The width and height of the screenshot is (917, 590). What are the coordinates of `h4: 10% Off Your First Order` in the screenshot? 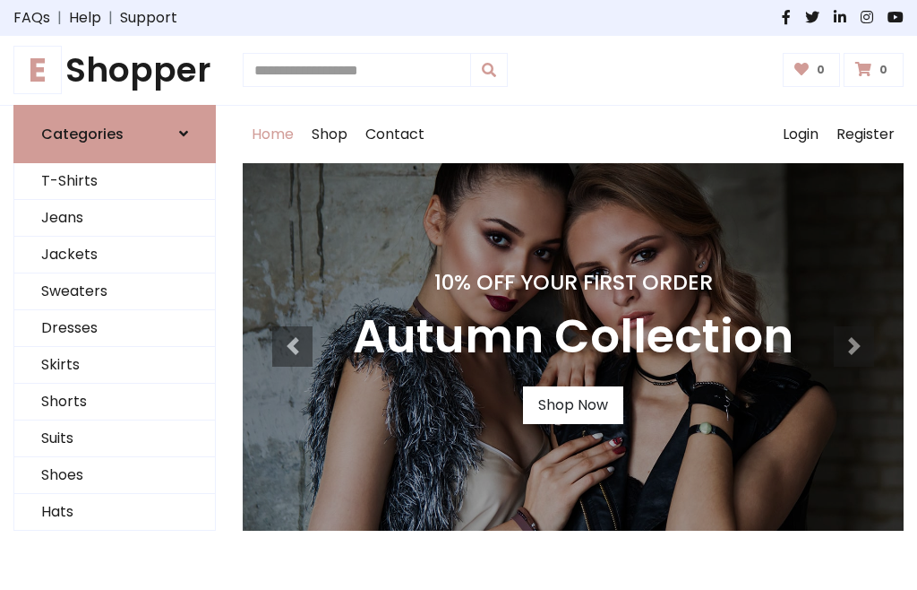 It's located at (573, 282).